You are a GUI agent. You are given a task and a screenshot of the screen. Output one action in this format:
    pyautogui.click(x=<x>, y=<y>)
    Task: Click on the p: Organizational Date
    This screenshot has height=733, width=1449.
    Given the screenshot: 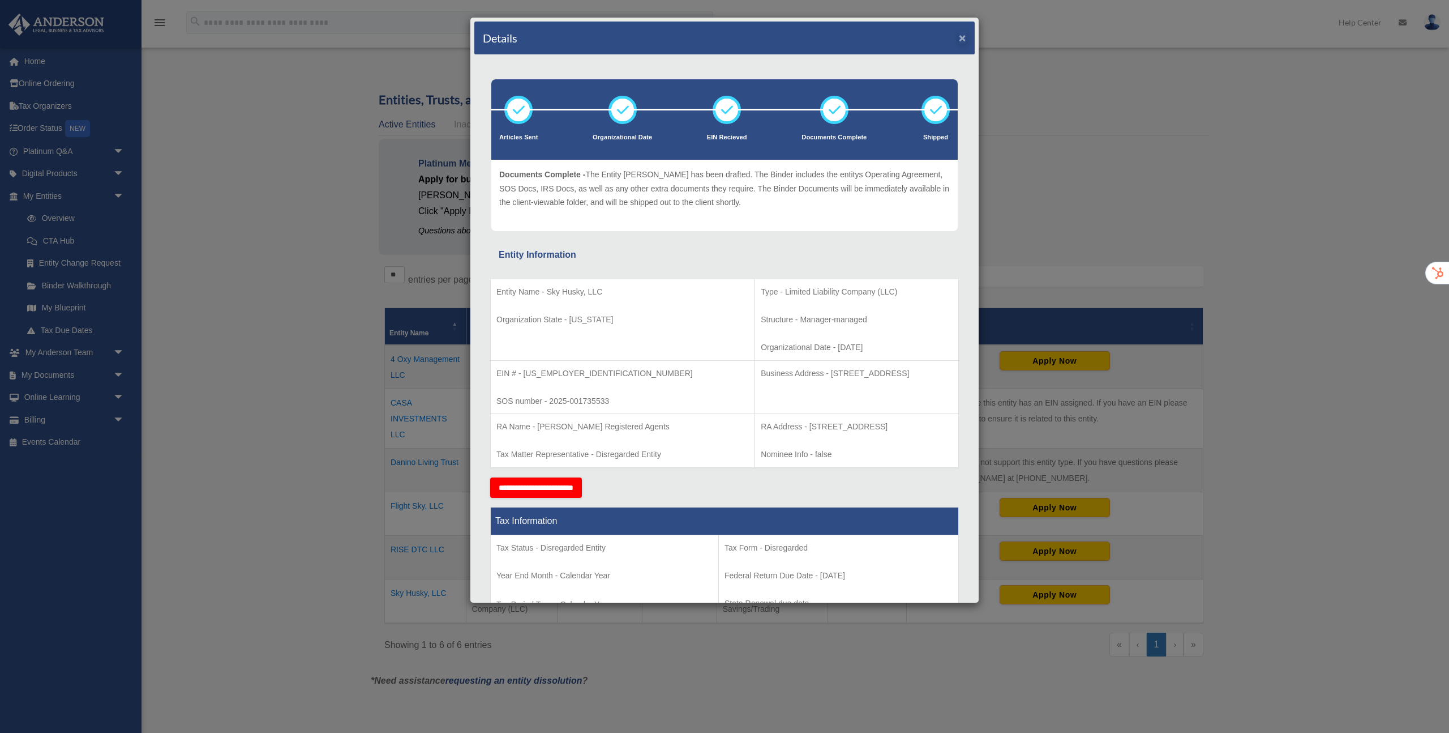 What is the action you would take?
    pyautogui.click(x=622, y=138)
    